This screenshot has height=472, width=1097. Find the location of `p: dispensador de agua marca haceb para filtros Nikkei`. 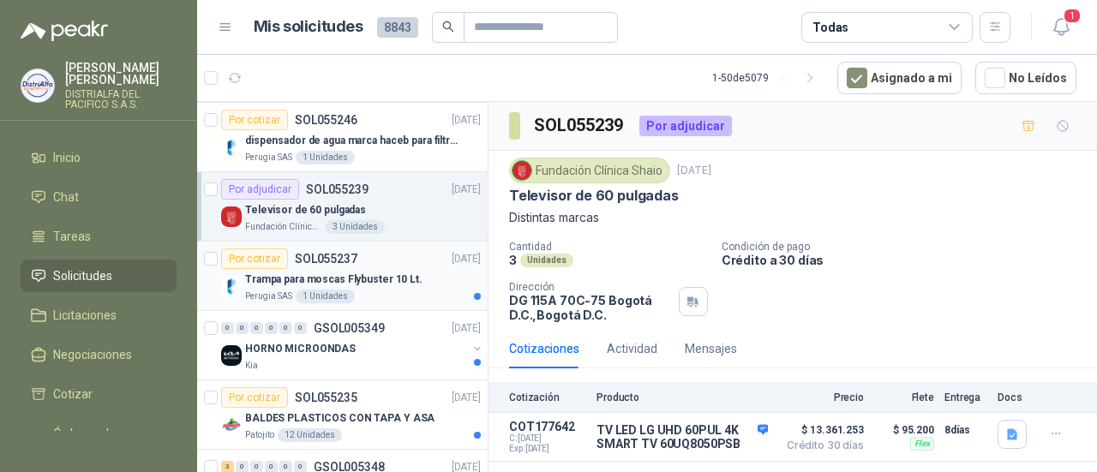

p: dispensador de agua marca haceb para filtros Nikkei is located at coordinates (351, 141).